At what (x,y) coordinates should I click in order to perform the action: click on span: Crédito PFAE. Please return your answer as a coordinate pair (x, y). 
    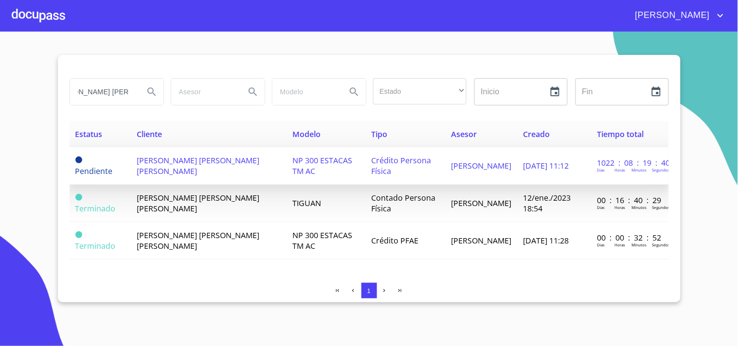
    Looking at the image, I should click on (395, 241).